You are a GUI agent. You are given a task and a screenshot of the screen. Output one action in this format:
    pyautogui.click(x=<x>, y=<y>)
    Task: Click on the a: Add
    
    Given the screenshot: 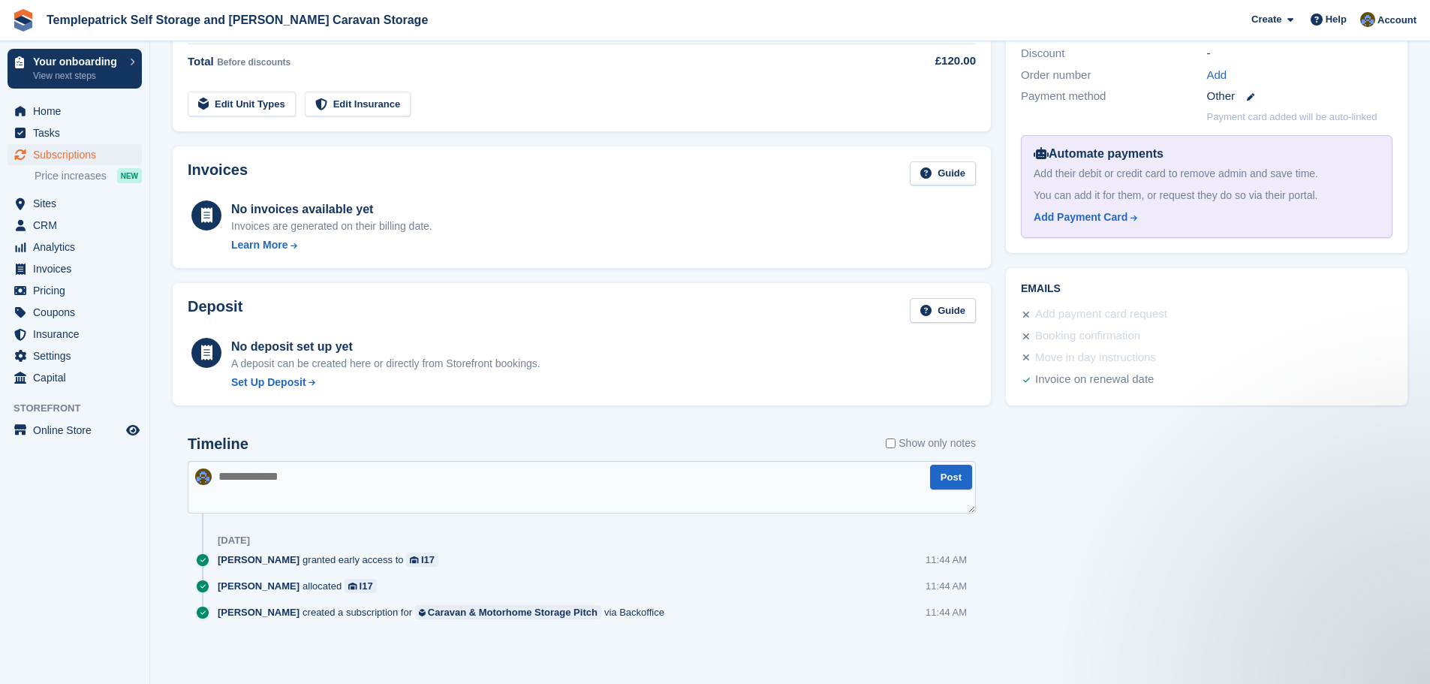 What is the action you would take?
    pyautogui.click(x=1217, y=75)
    